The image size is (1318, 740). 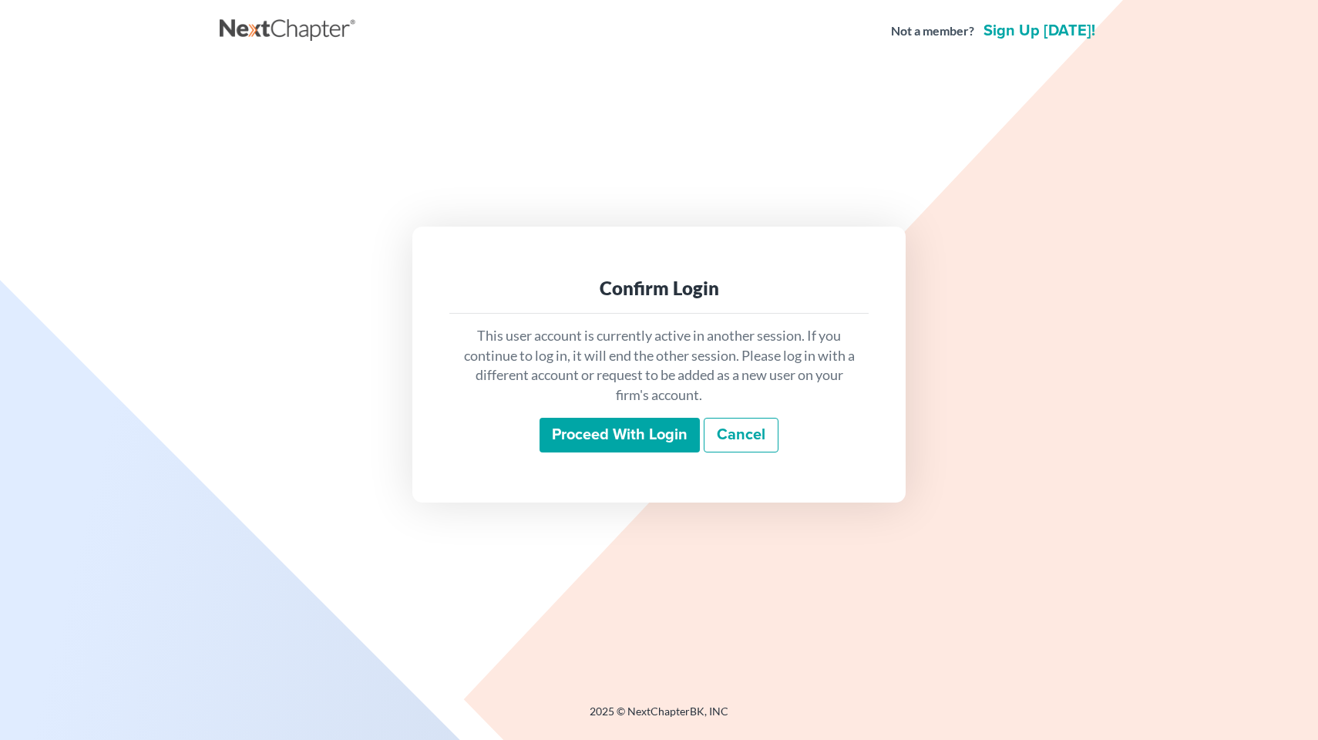 I want to click on p: This user account is currently active in another session. If you continue to log in, it will end ..., so click(x=659, y=365).